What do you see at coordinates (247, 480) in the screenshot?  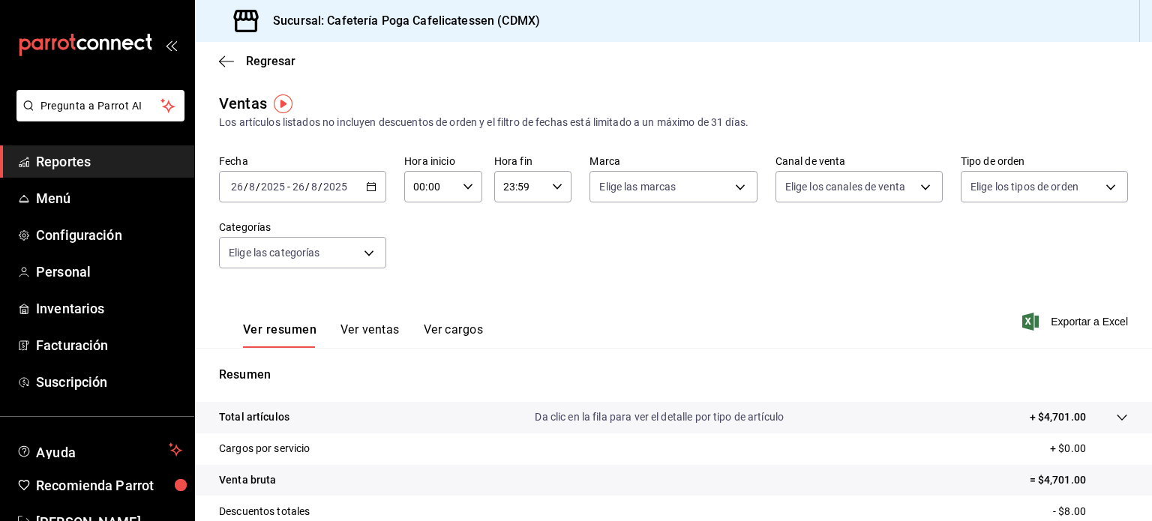 I see `p: Venta bruta` at bounding box center [247, 480].